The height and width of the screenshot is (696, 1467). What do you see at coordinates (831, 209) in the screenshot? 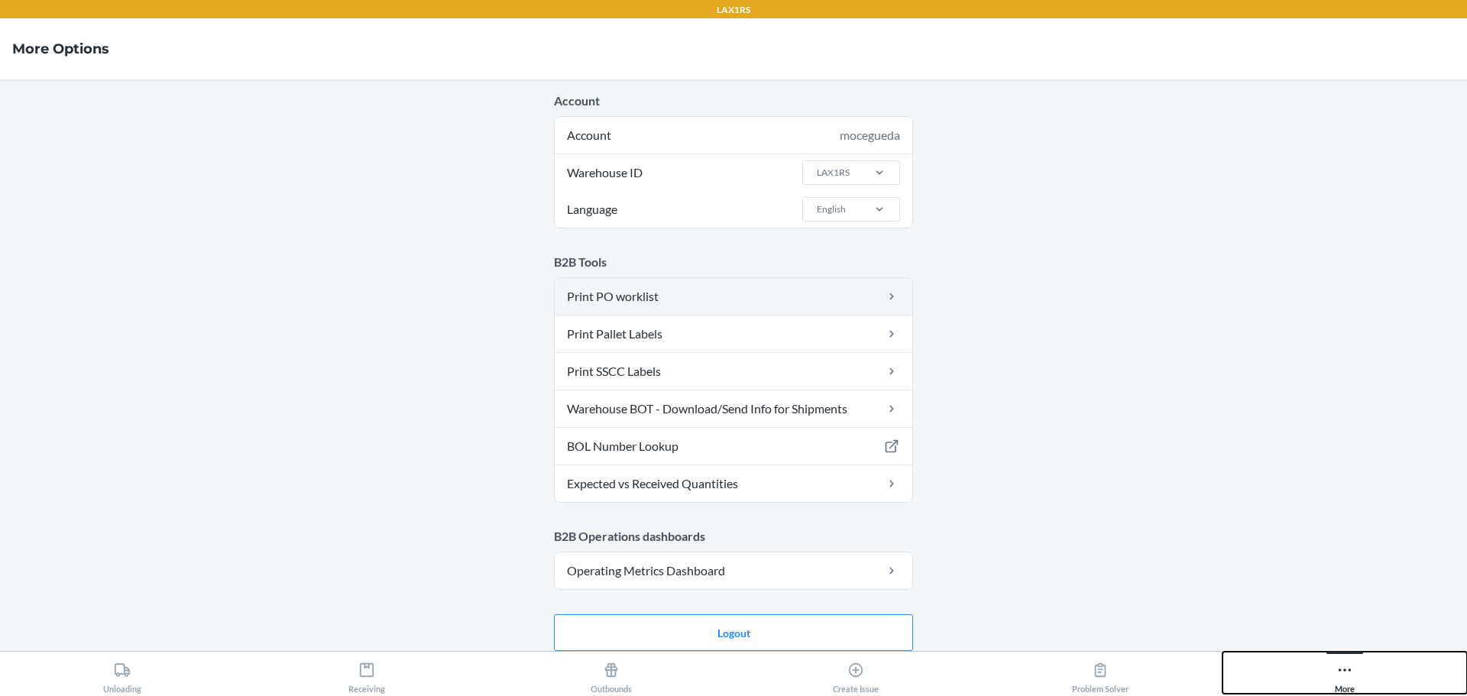
I see `div: English` at bounding box center [831, 209].